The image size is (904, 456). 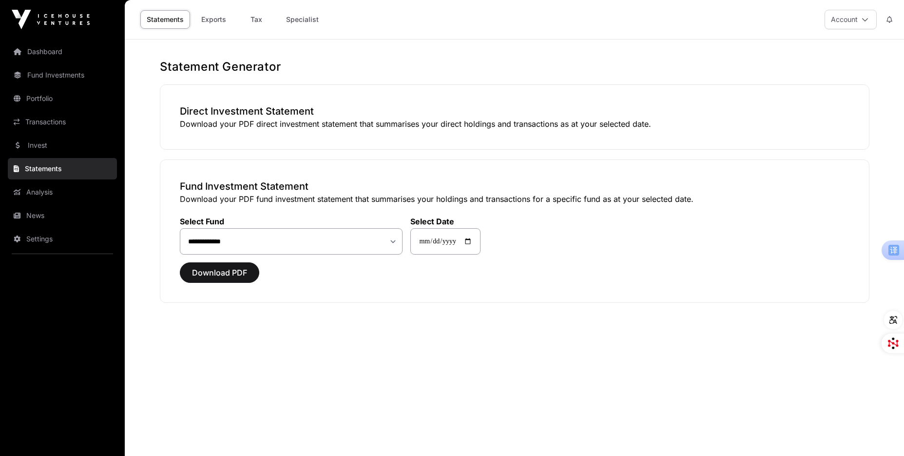 I want to click on a: Transactions, so click(x=62, y=122).